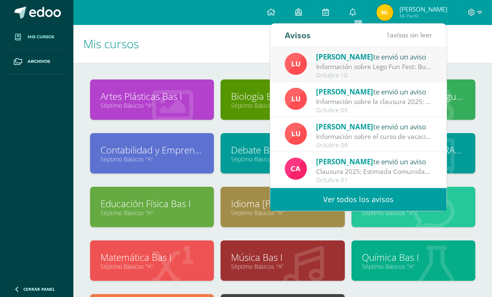  Describe the element at coordinates (297, 35) in the screenshot. I see `div: Avisos` at that location.